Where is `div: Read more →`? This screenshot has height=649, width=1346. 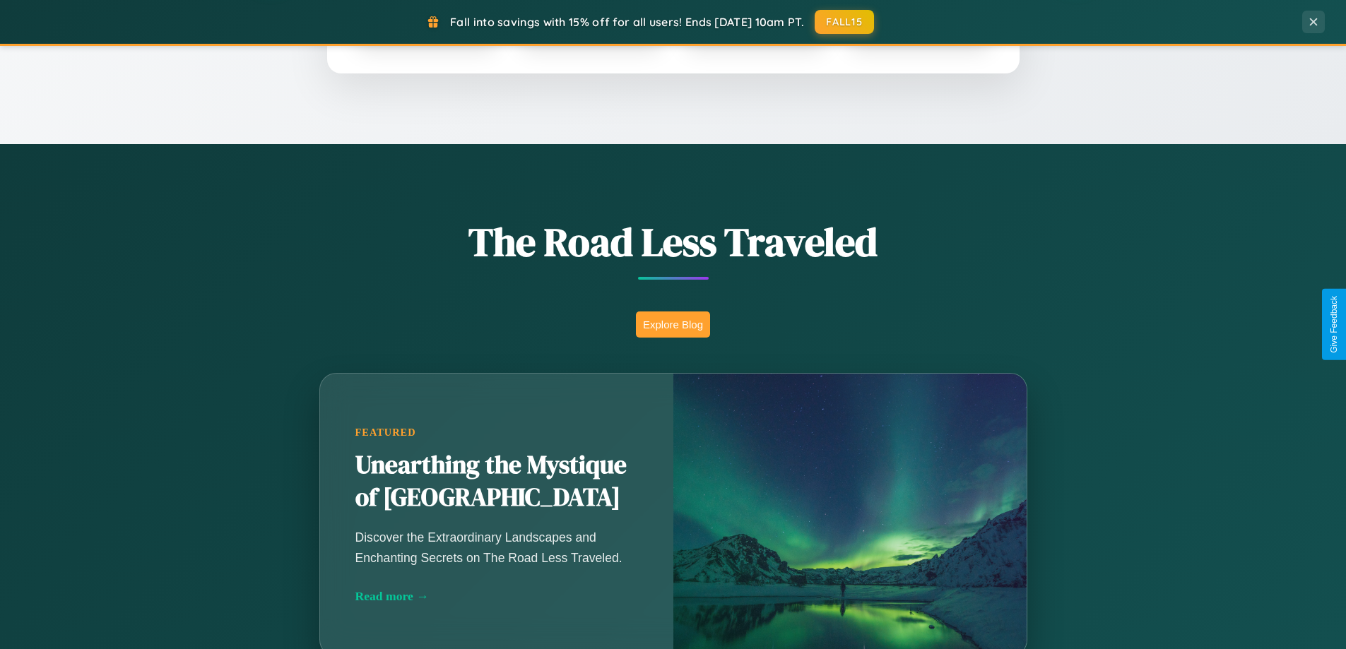
div: Read more → is located at coordinates (497, 596).